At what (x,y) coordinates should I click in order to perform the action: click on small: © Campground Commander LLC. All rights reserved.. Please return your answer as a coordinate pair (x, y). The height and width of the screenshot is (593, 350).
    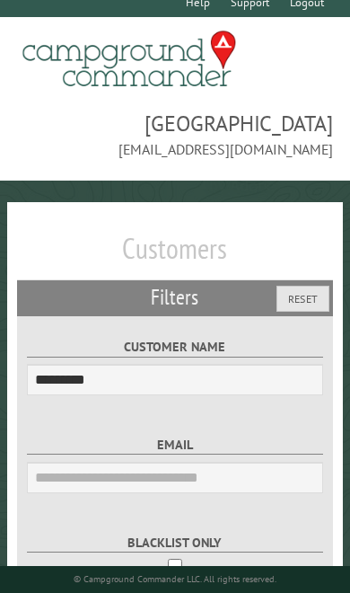
    Looking at the image, I should click on (175, 578).